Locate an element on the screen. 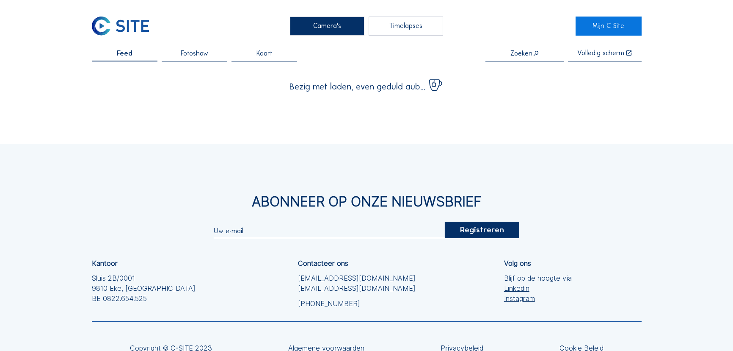 The image size is (733, 351). div: Registreren is located at coordinates (482, 229).